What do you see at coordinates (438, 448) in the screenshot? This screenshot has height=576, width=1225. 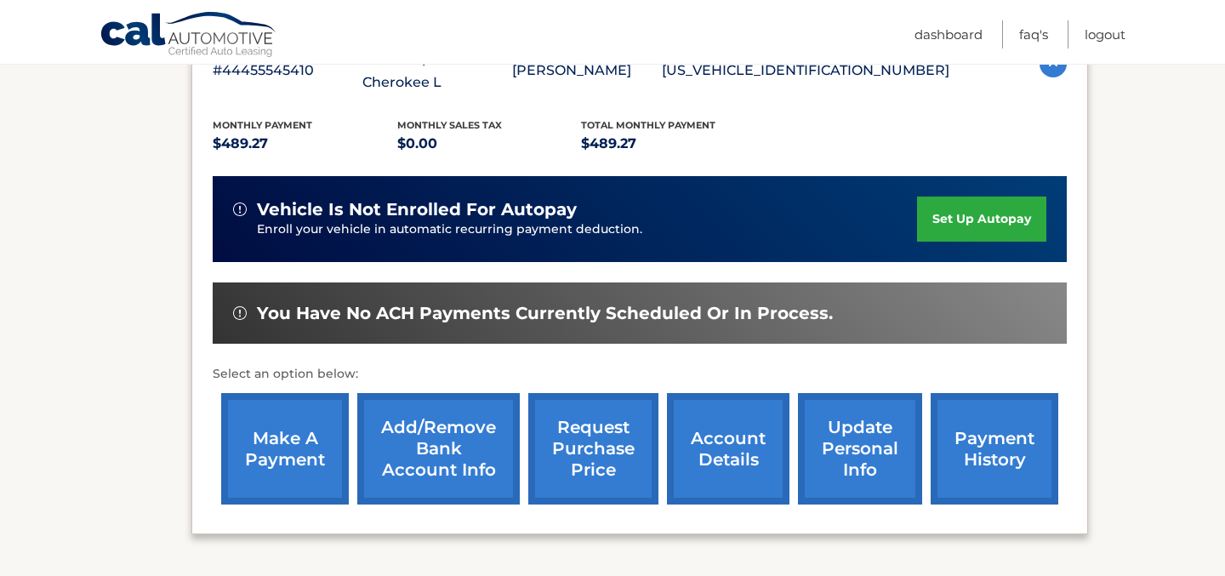 I see `a: Add/Remove bank account info` at bounding box center [438, 448].